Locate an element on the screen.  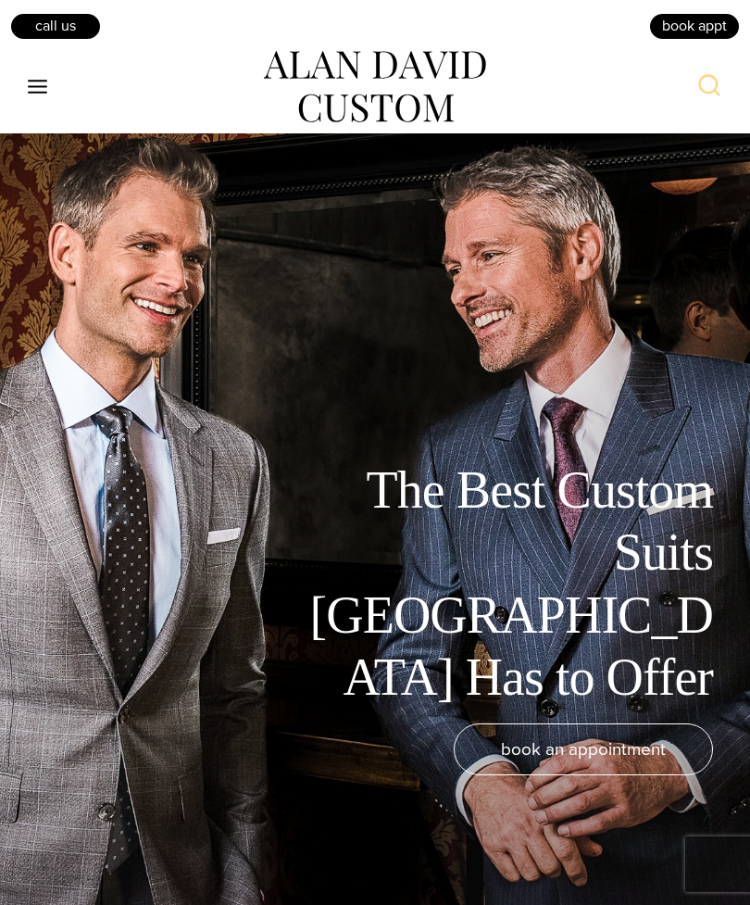
button: View Search Form is located at coordinates (709, 87).